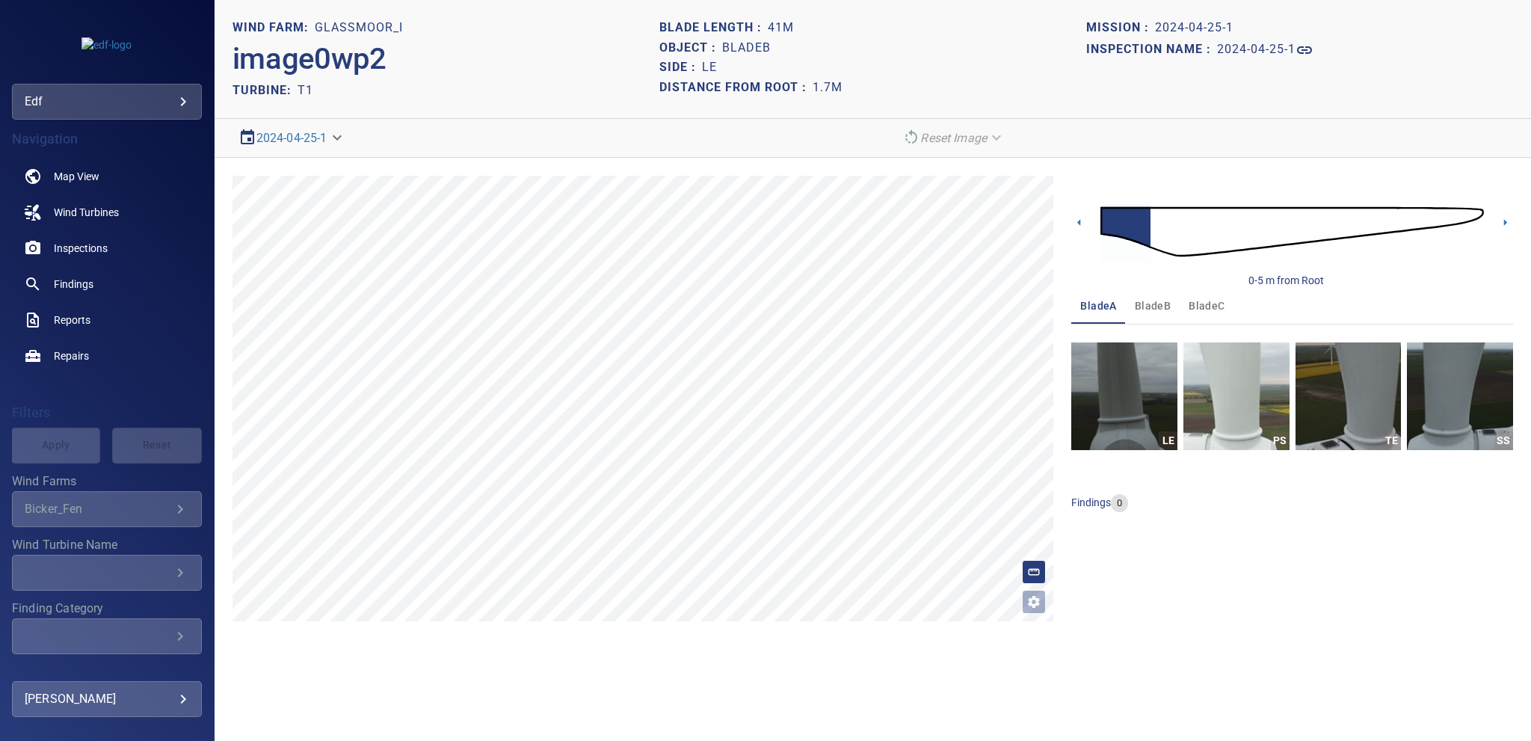 This screenshot has width=1531, height=741. Describe the element at coordinates (827, 87) in the screenshot. I see `h1: 1.7m` at that location.